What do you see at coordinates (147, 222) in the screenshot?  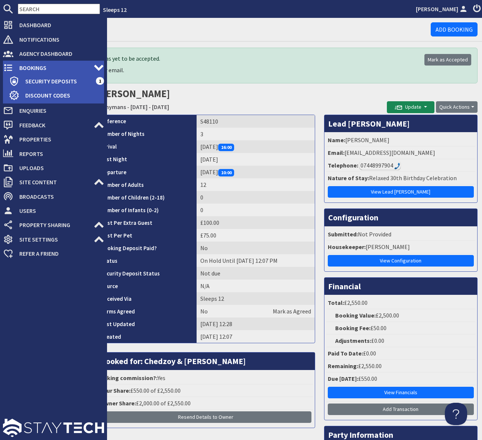 I see `th: Cost Per Extra Guest` at bounding box center [147, 222].